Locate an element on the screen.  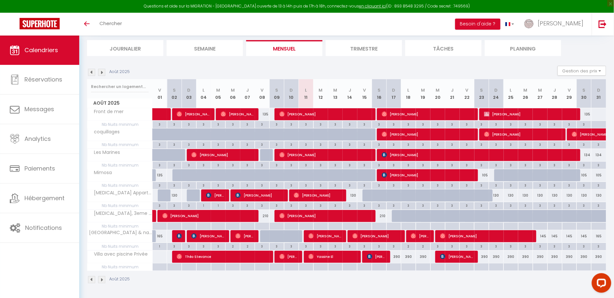
th: 05 is located at coordinates (218, 94).